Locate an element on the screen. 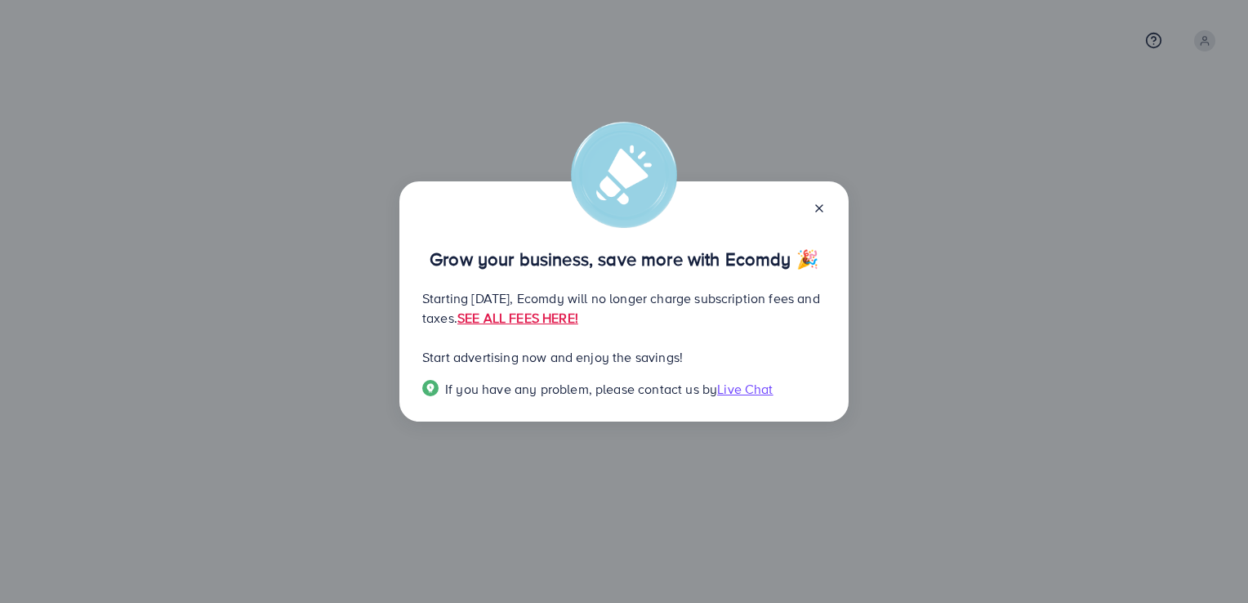 Image resolution: width=1248 pixels, height=603 pixels. a: SEE ALL FEES HERE! is located at coordinates (518, 318).